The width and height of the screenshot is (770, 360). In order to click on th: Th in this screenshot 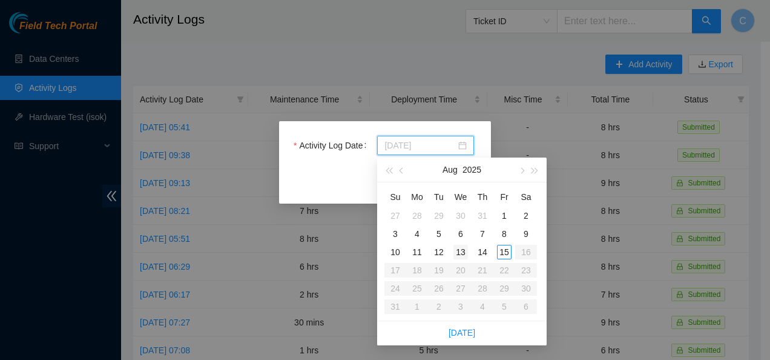, I will do `click(483, 197)`.